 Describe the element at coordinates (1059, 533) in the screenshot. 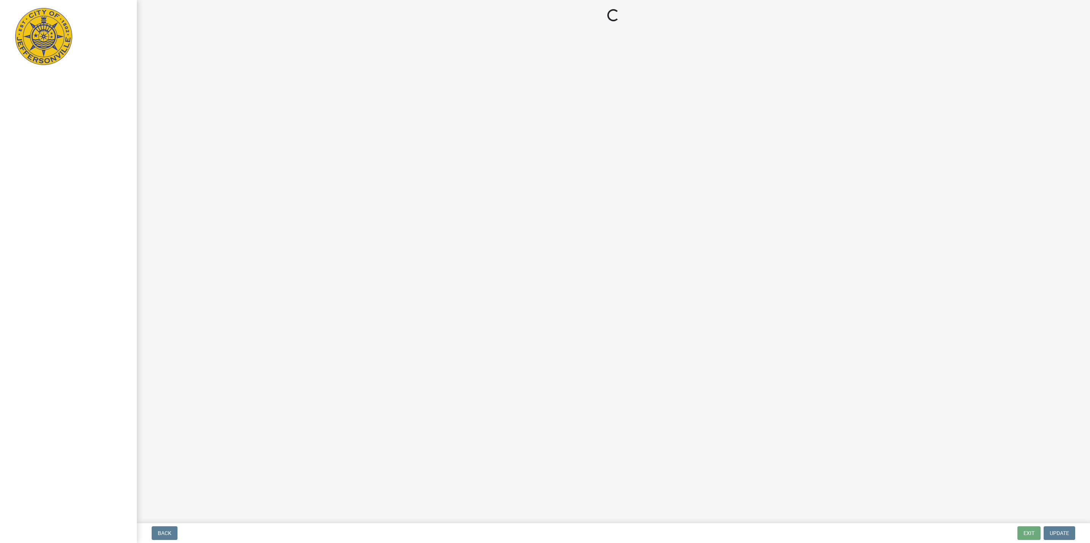

I see `button: Update` at that location.